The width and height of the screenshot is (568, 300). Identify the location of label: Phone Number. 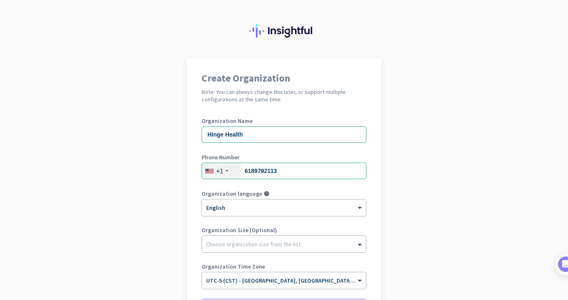
(284, 157).